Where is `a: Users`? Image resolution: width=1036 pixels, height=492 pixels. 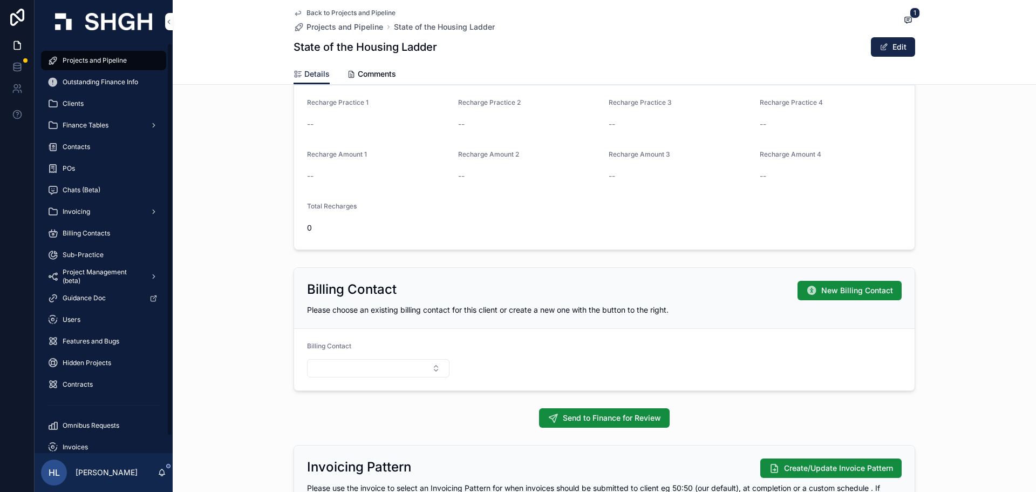
a: Users is located at coordinates (104, 319).